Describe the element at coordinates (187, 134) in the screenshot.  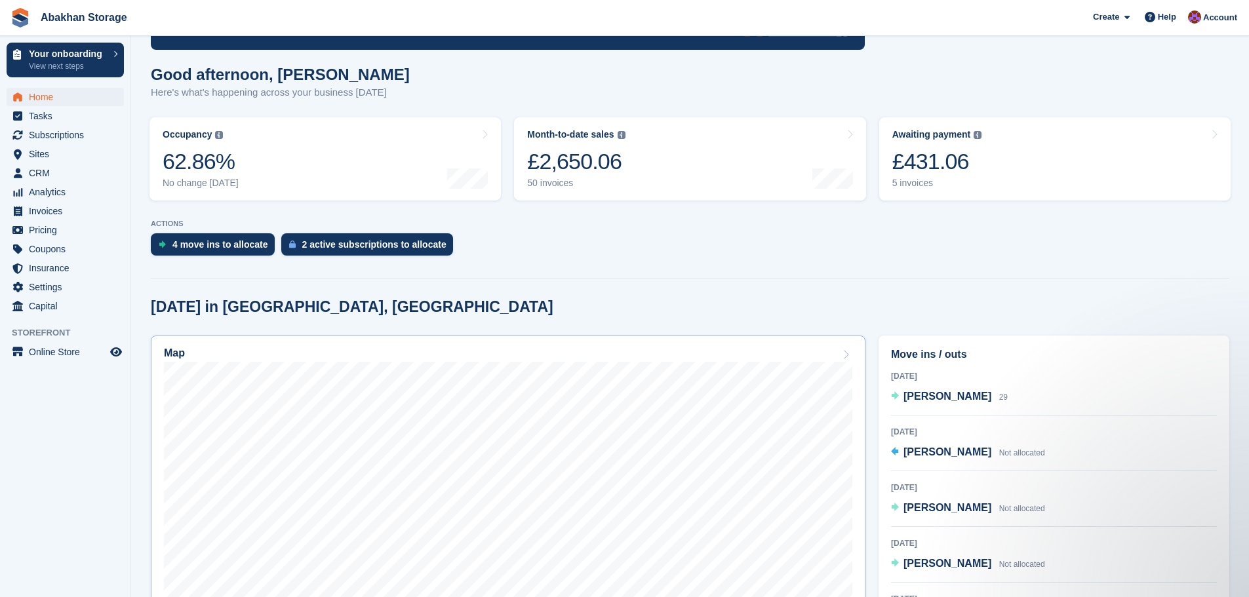
I see `div: Occupancy` at that location.